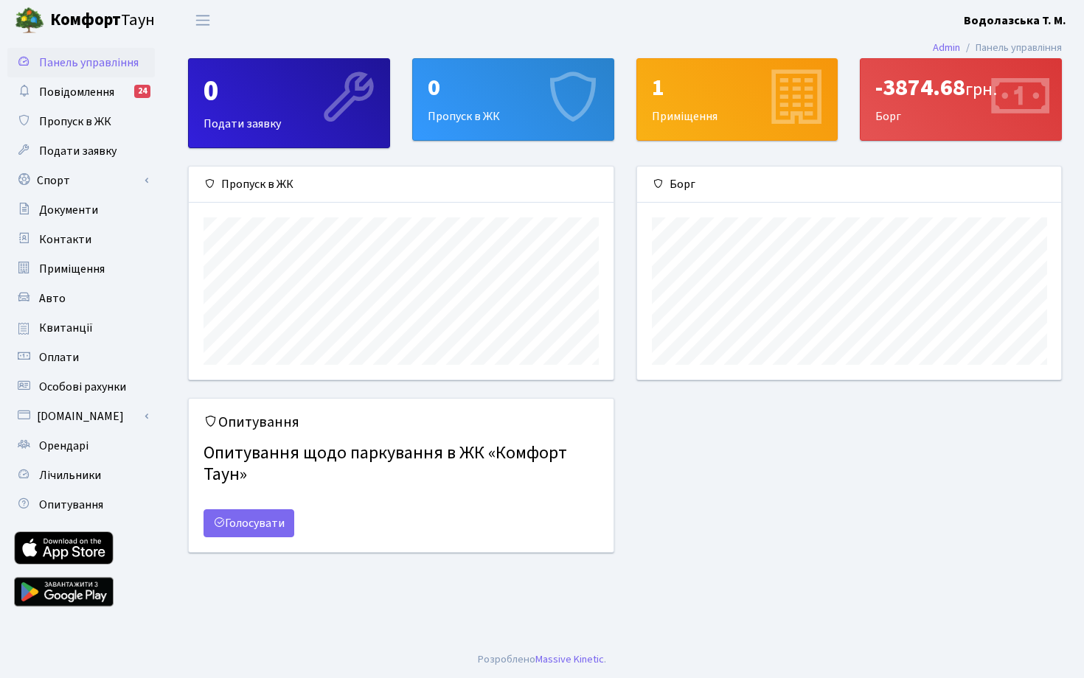 This screenshot has height=678, width=1084. What do you see at coordinates (83, 387) in the screenshot?
I see `span: Особові рахунки` at bounding box center [83, 387].